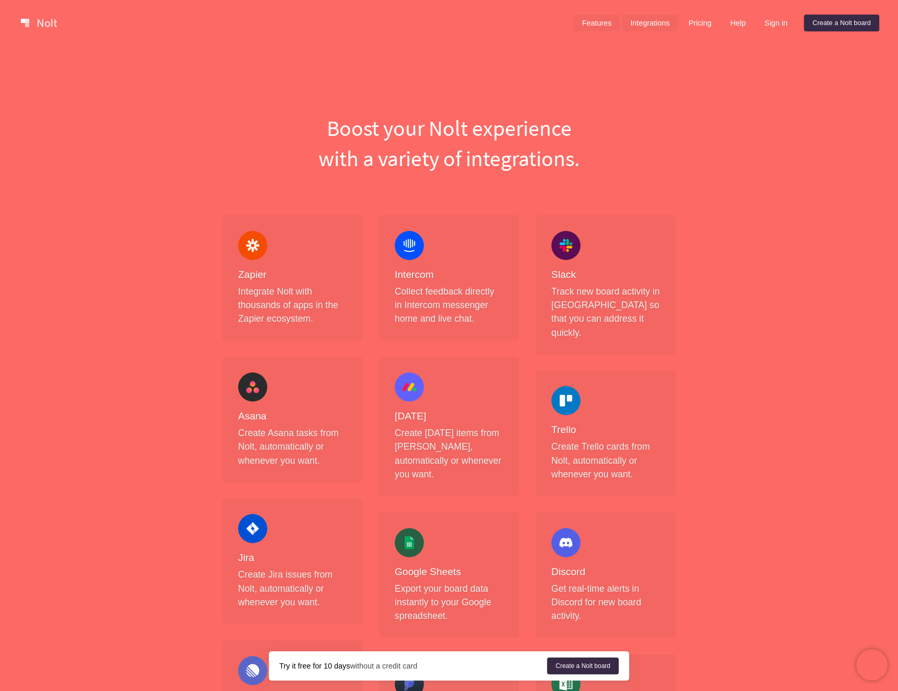 This screenshot has height=691, width=898. I want to click on a: Sign in, so click(776, 23).